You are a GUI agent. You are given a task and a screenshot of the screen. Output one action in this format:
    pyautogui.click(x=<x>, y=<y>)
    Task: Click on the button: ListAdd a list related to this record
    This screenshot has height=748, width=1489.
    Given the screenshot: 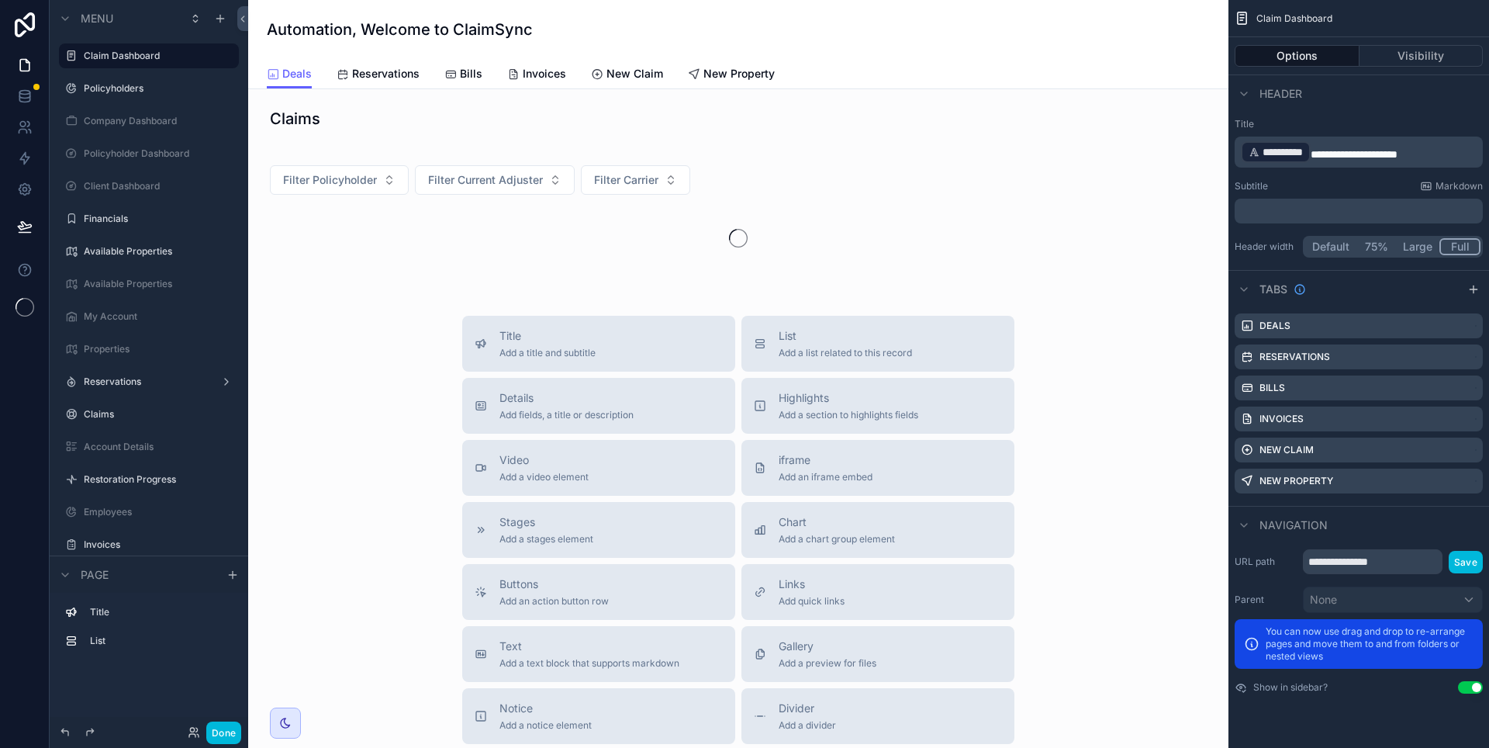 What is the action you would take?
    pyautogui.click(x=878, y=344)
    